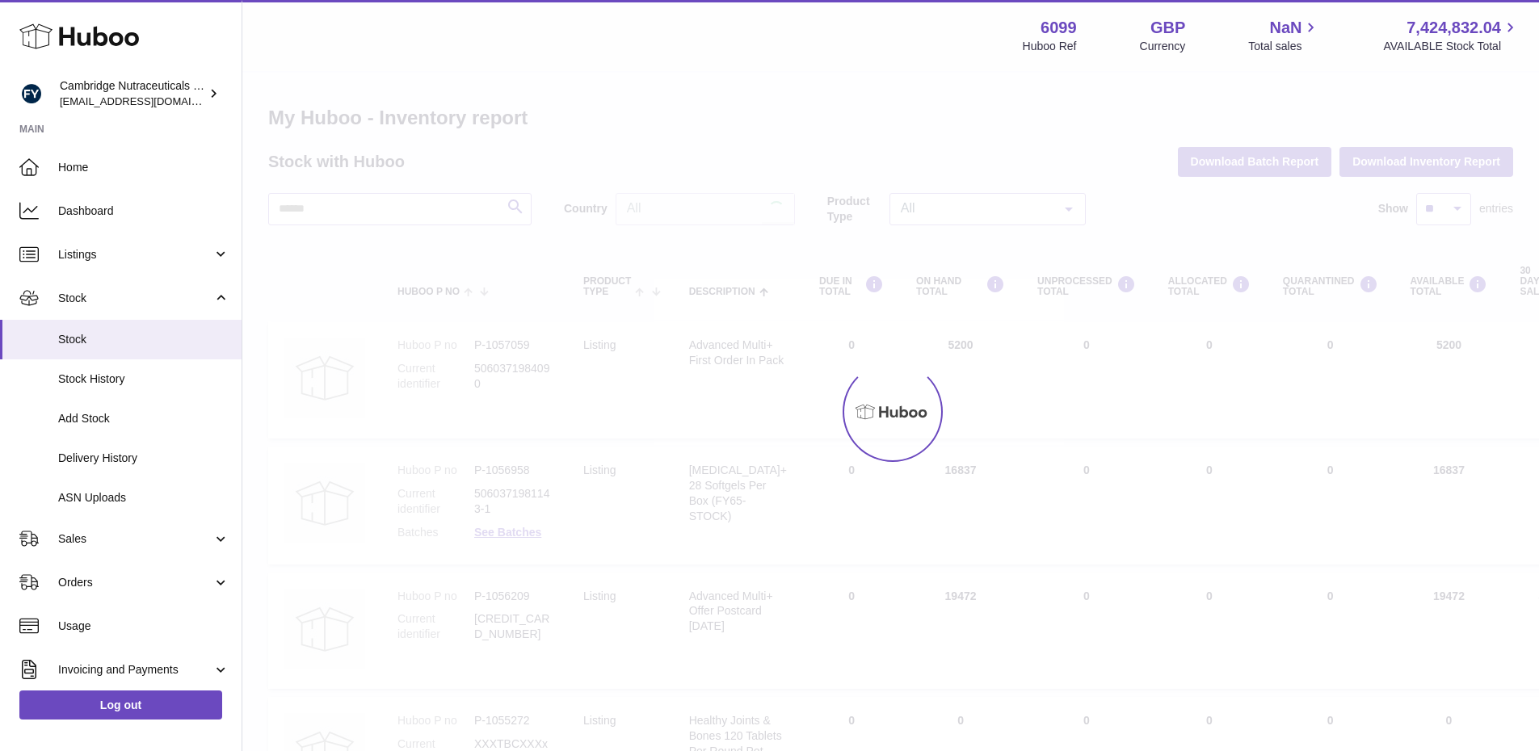 The height and width of the screenshot is (751, 1539). I want to click on span: NaN, so click(1285, 27).